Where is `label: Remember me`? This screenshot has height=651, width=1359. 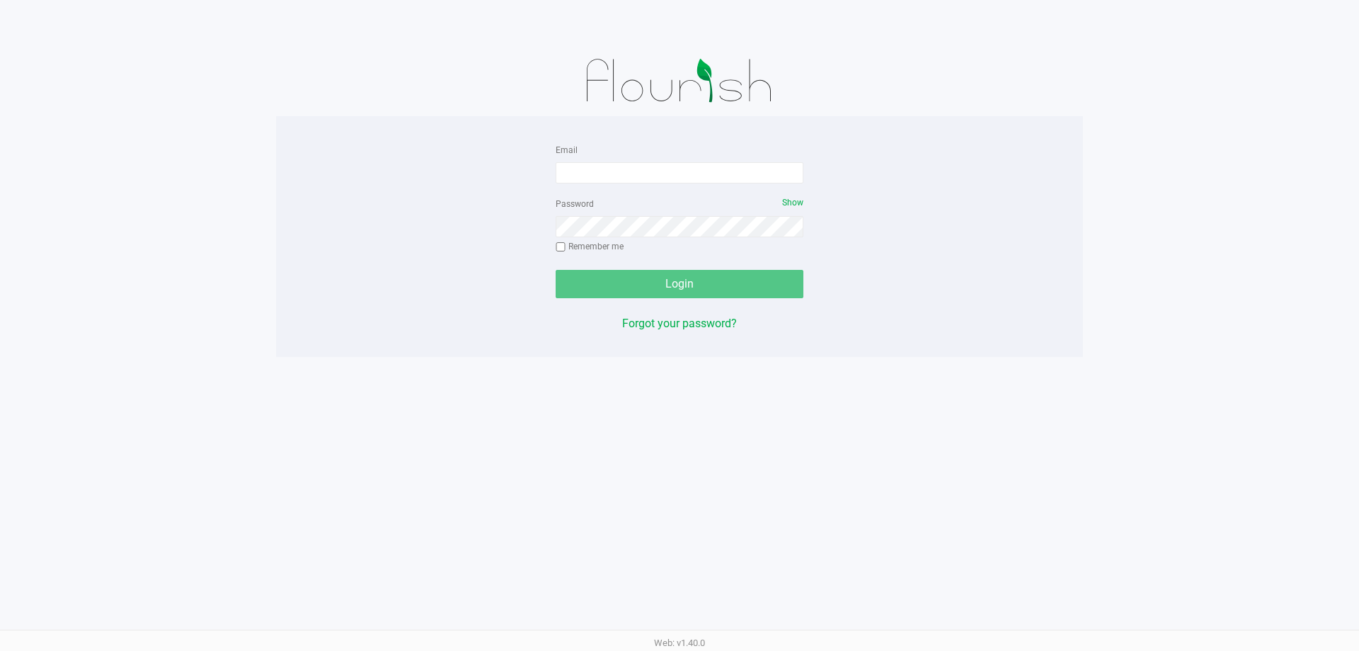 label: Remember me is located at coordinates (590, 246).